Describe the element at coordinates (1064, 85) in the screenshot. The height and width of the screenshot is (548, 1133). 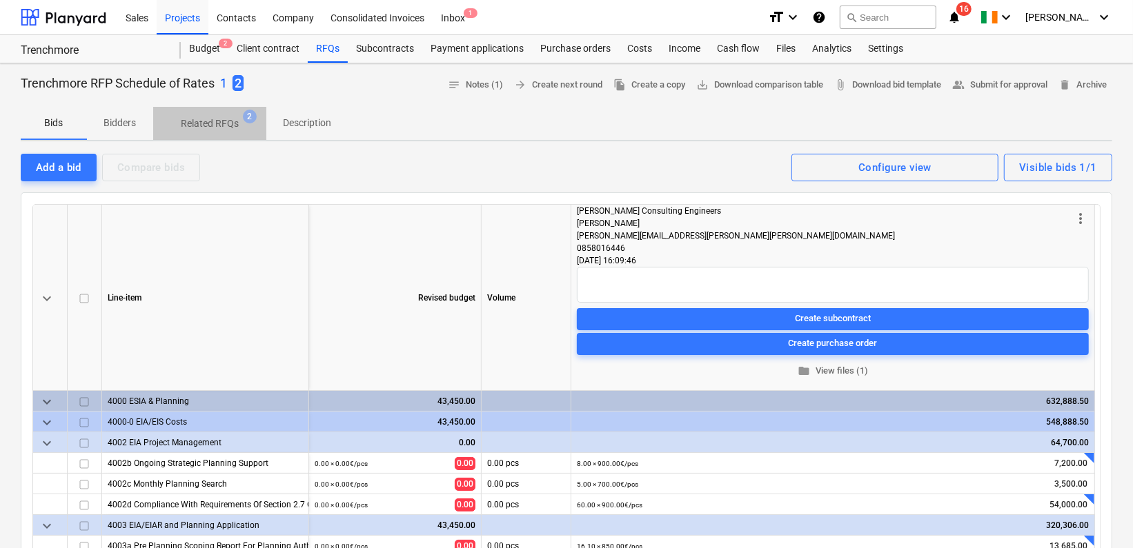
I see `span: delete` at that location.